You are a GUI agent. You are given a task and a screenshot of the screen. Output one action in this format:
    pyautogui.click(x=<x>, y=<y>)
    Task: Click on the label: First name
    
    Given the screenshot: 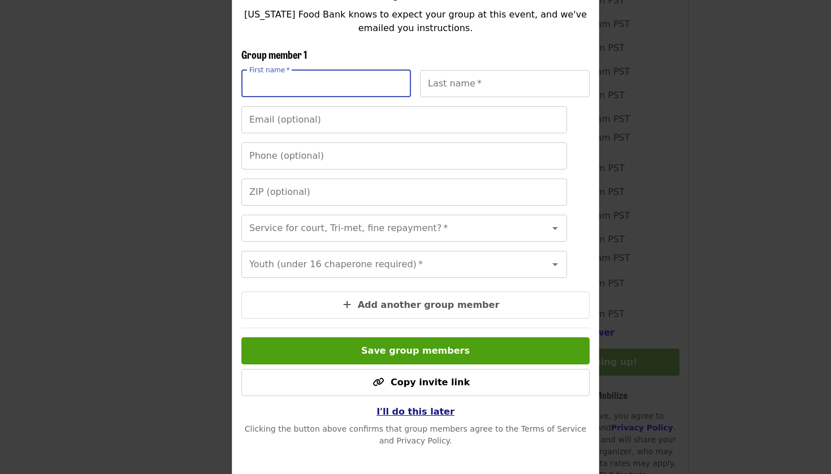 What is the action you would take?
    pyautogui.click(x=270, y=70)
    